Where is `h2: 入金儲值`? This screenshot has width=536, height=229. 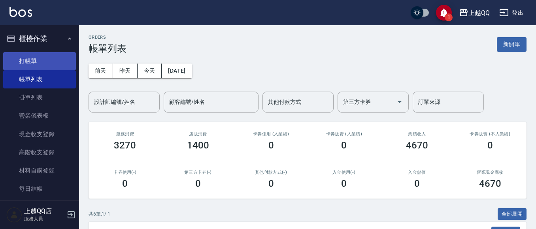
h2: 入金儲值 is located at coordinates (417, 172).